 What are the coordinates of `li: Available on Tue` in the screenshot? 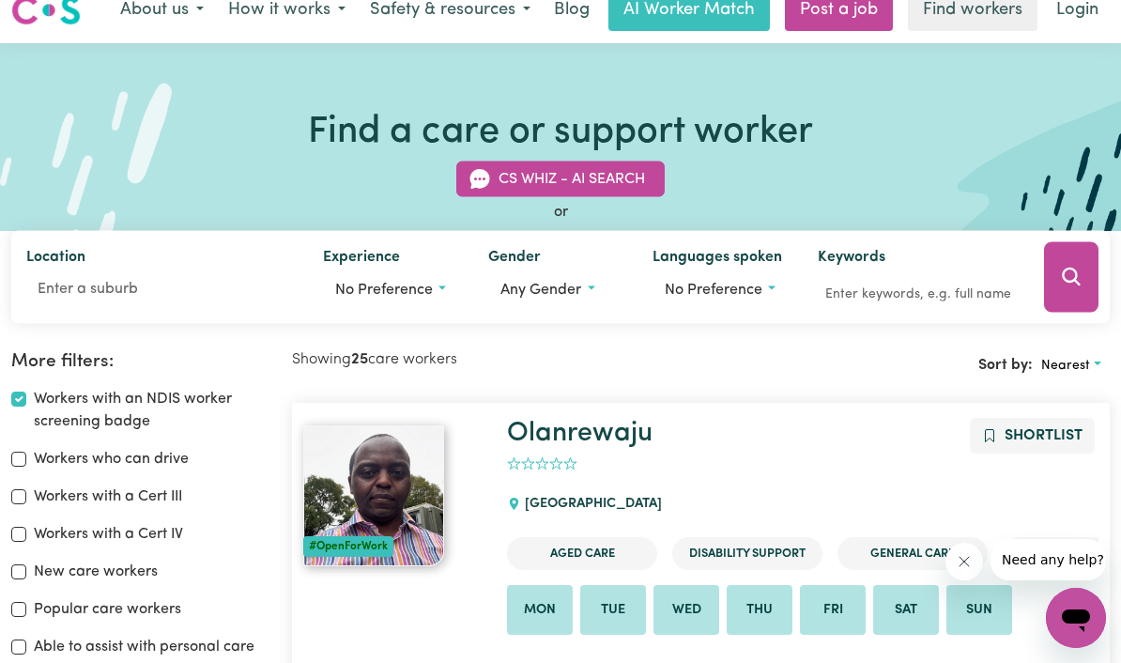 It's located at (613, 611).